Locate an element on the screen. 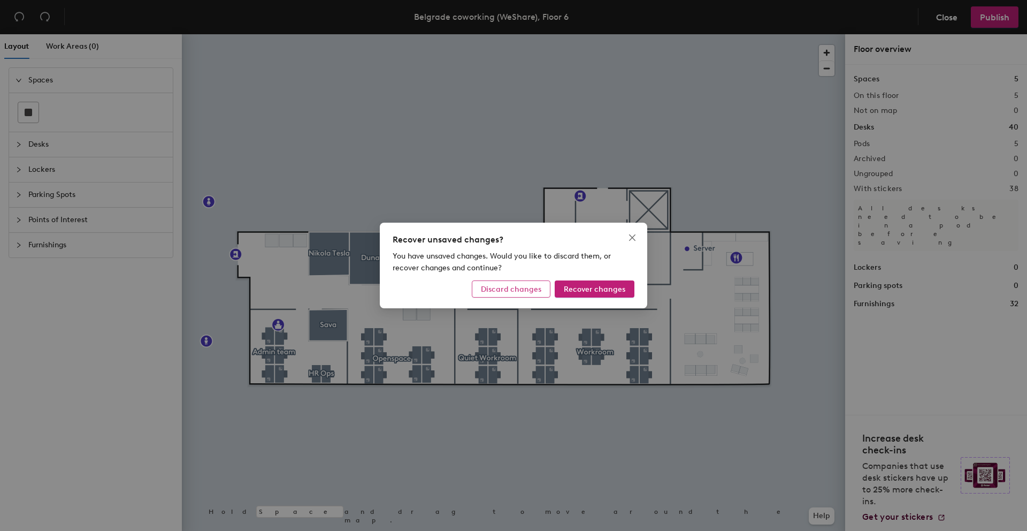  button: Close is located at coordinates (633, 238).